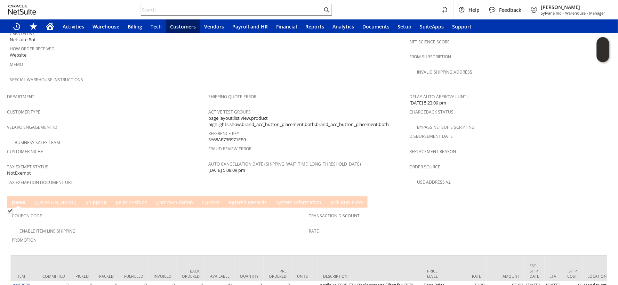  What do you see at coordinates (280, 203) in the screenshot?
I see `span: y` at bounding box center [280, 203].